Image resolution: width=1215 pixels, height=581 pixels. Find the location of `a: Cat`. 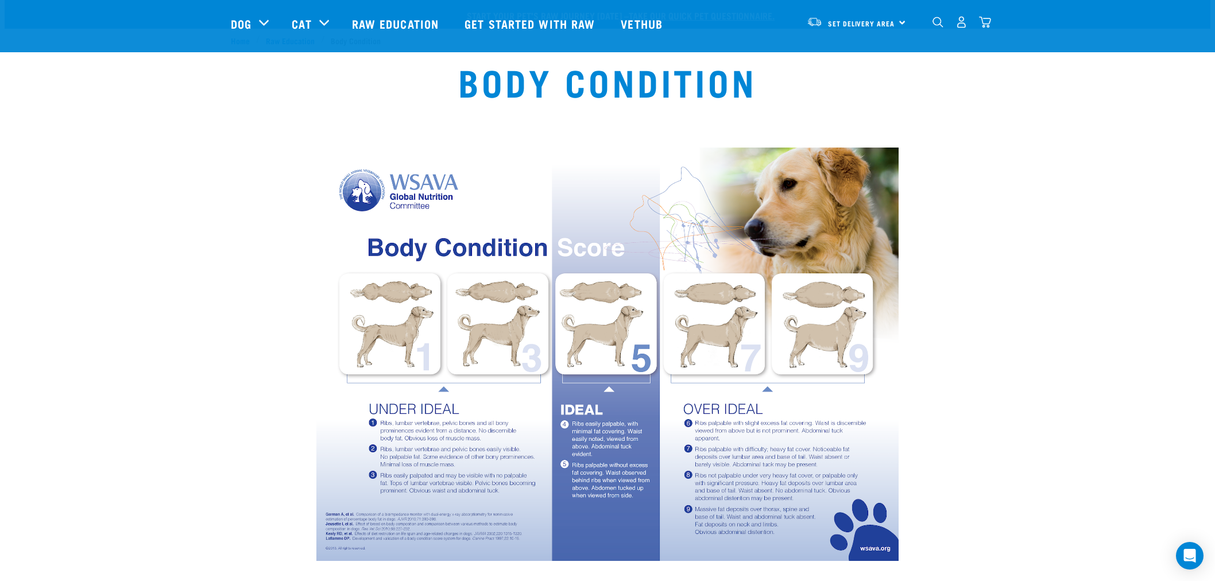

a: Cat is located at coordinates (301, 24).